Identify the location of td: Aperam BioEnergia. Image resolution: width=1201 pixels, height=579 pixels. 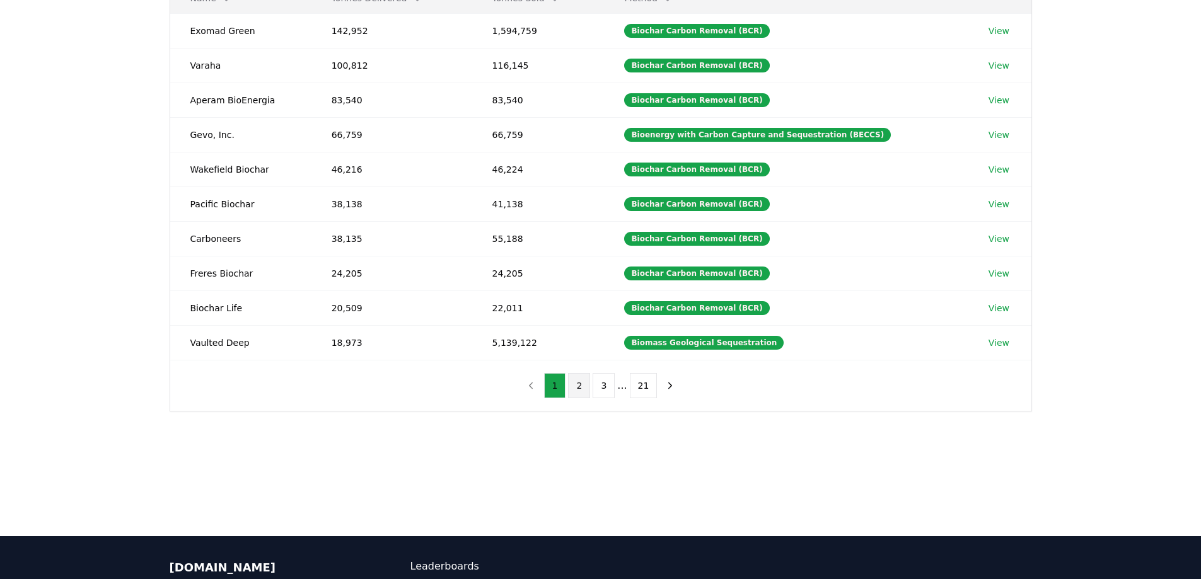
(241, 100).